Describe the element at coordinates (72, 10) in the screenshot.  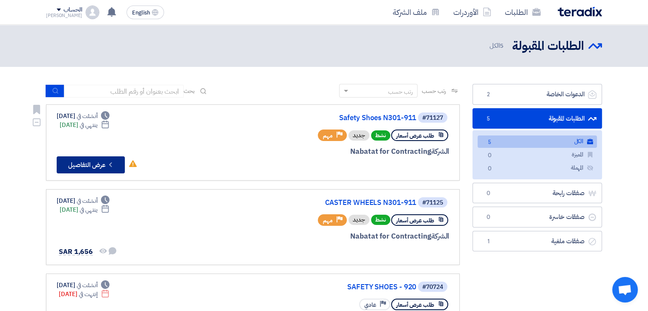
I see `div: الحساب` at that location.